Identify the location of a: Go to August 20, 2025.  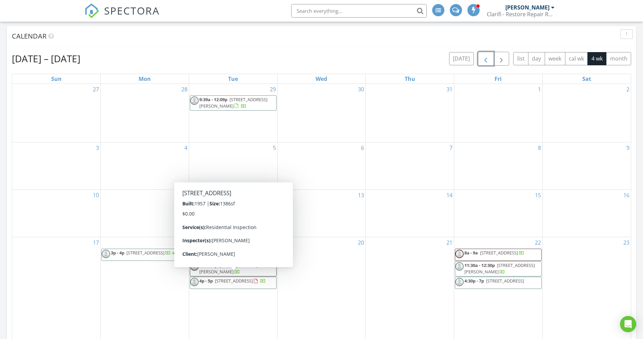
(361, 243).